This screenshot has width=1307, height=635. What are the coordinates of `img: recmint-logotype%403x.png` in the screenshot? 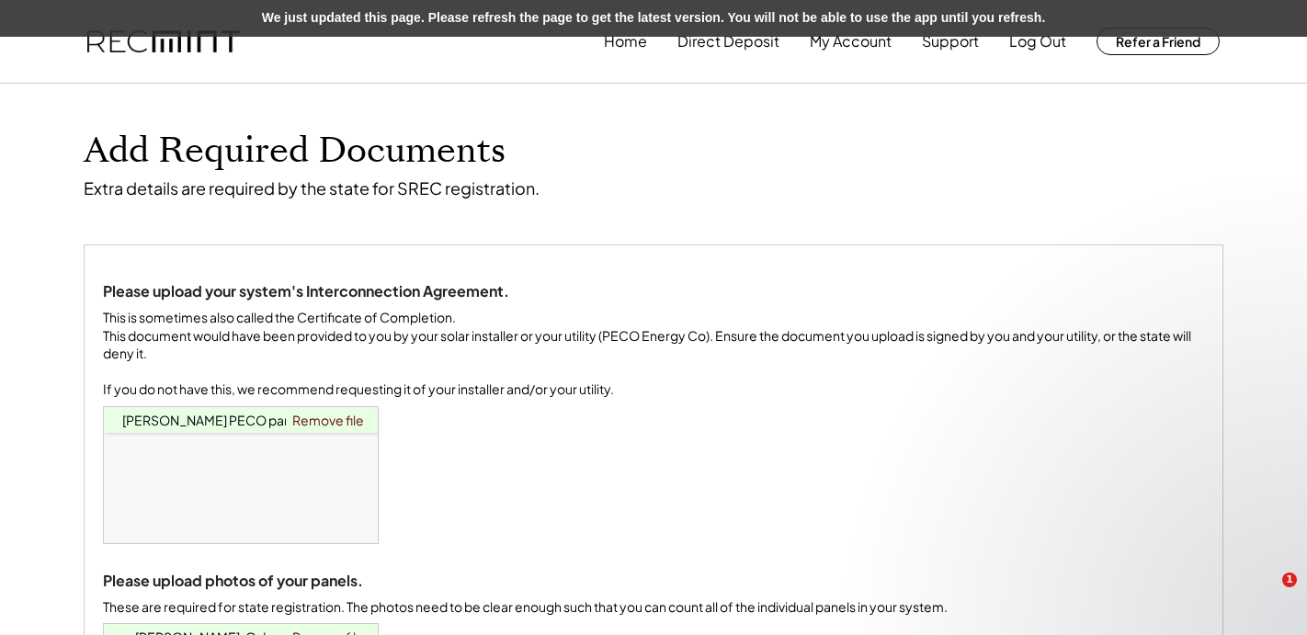 It's located at (164, 41).